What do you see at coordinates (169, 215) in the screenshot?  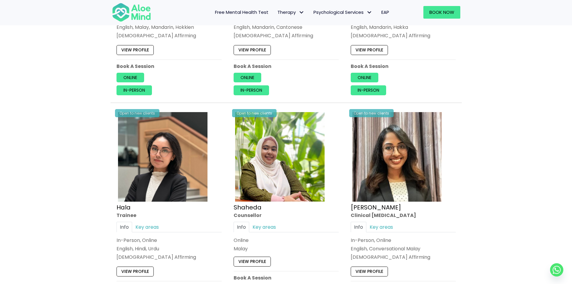 I see `div: Trainee` at bounding box center [169, 215].